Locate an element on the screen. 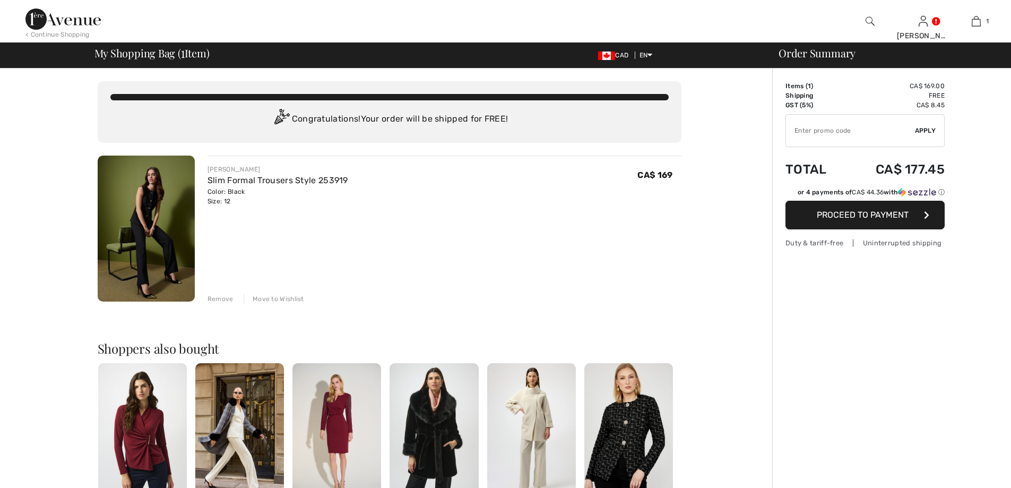  img: Canadian Dollar is located at coordinates (606, 56).